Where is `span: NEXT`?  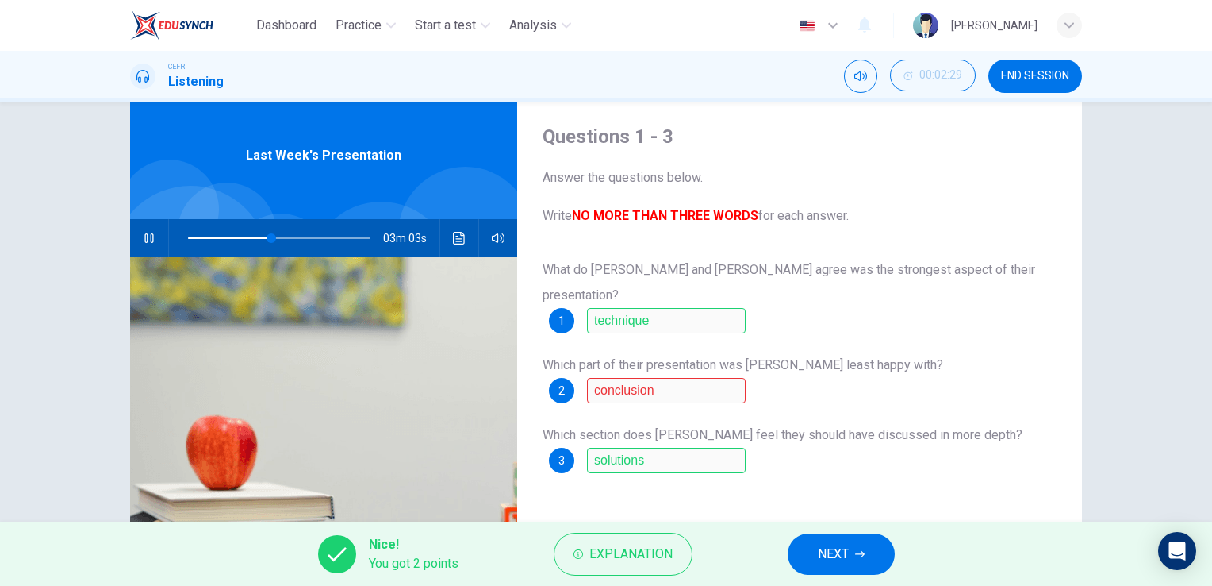 span: NEXT is located at coordinates (833, 554).